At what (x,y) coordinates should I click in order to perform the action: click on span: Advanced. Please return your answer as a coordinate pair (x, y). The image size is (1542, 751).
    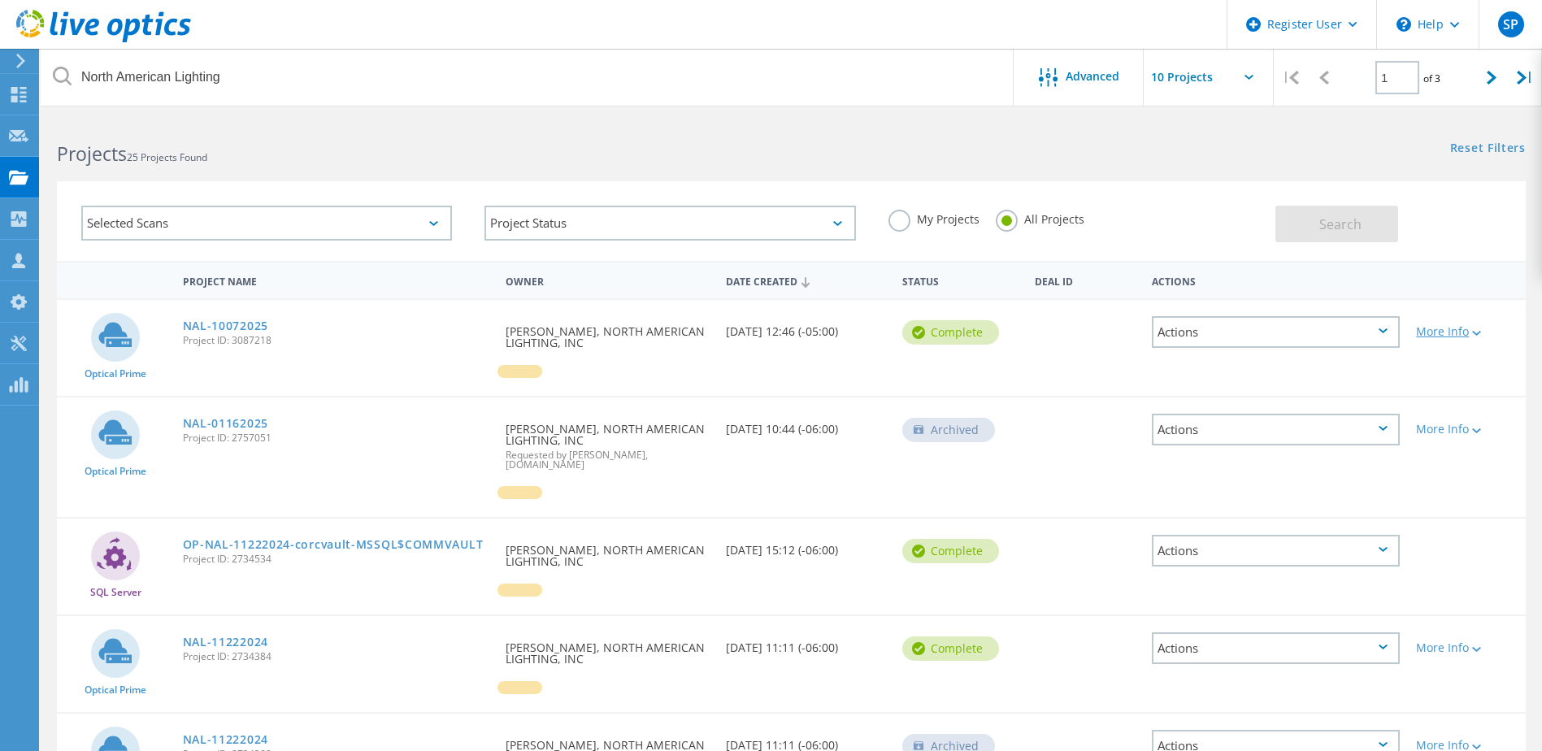
    Looking at the image, I should click on (1093, 76).